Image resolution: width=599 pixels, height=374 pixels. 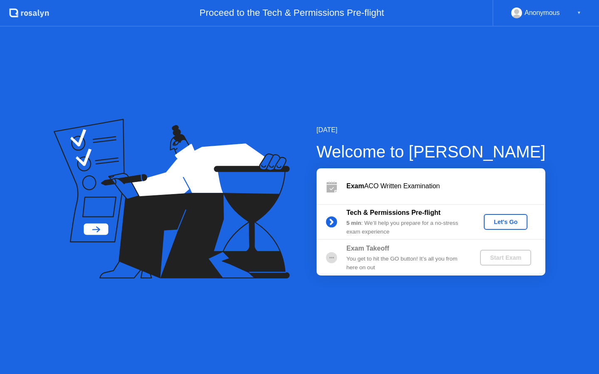 I want to click on button: Let's Go, so click(x=505, y=222).